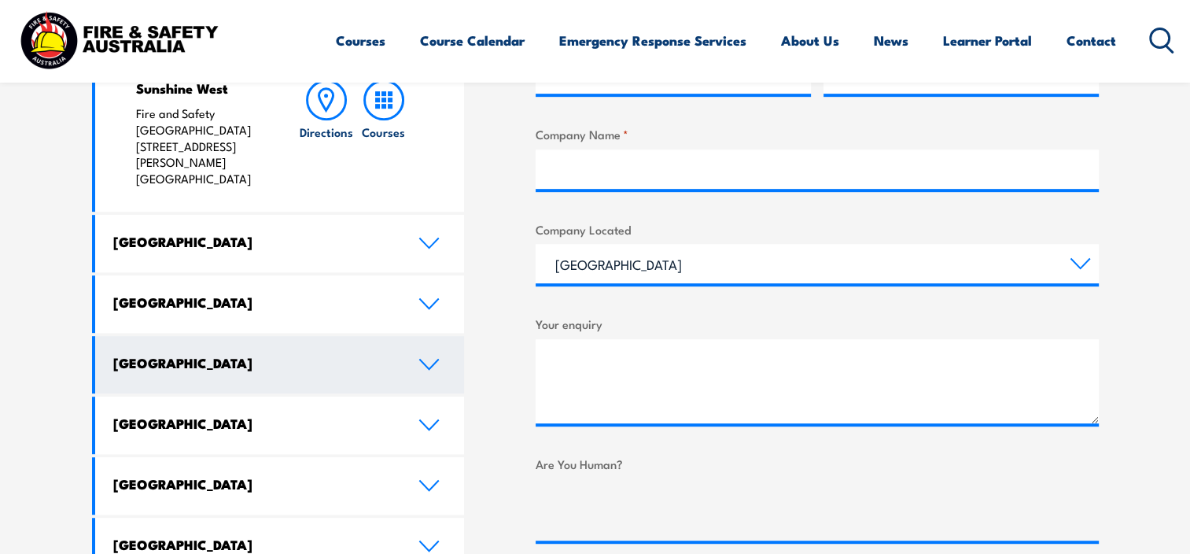  Describe the element at coordinates (1091, 40) in the screenshot. I see `a: Contact` at that location.